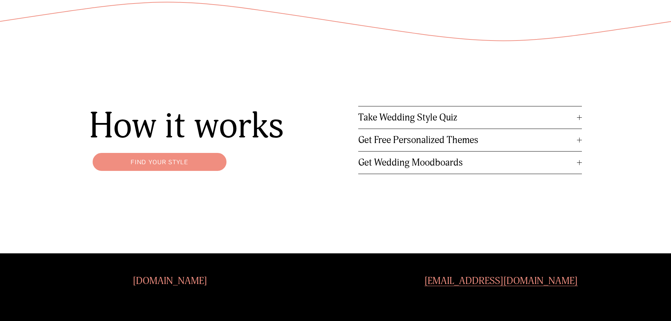 The height and width of the screenshot is (321, 671). I want to click on button: Take Wedding Style Quiz, so click(470, 117).